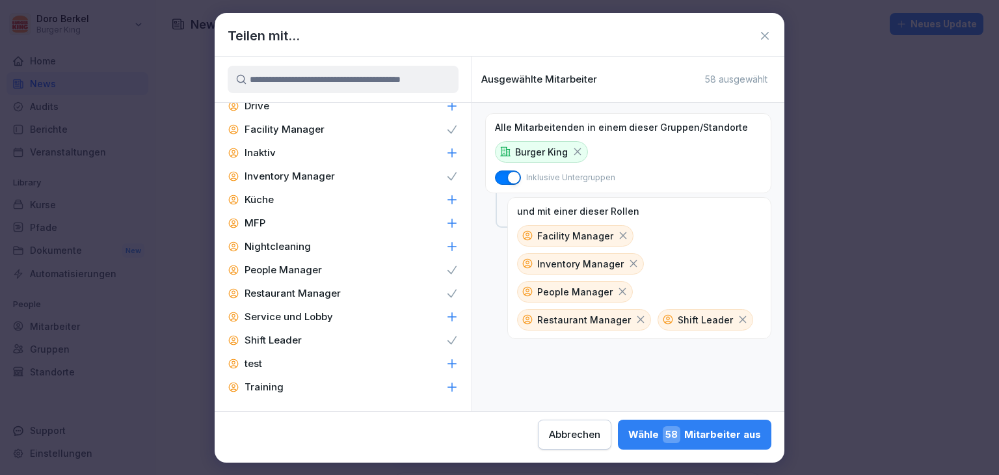 The height and width of the screenshot is (475, 999). I want to click on p: Ausgewählte Mitarbeiter, so click(539, 79).